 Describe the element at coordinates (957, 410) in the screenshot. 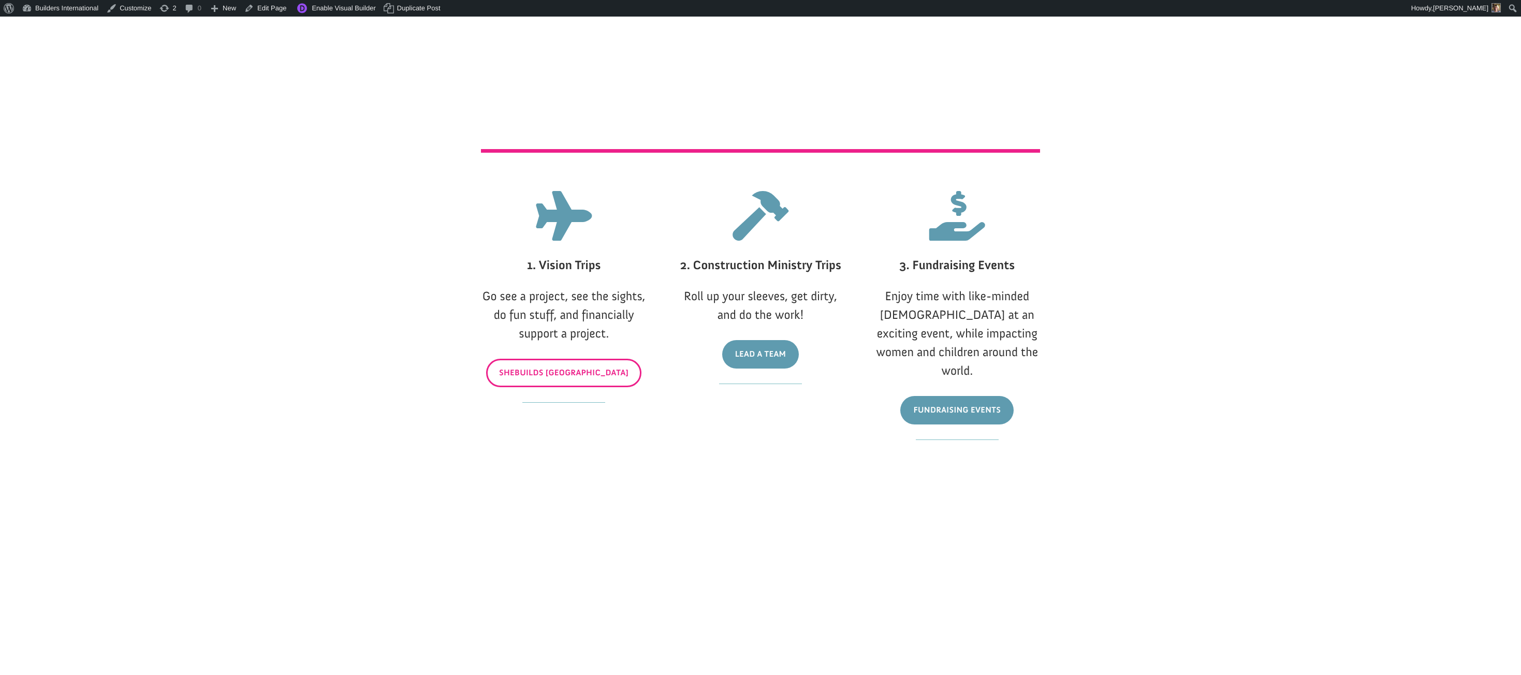

I see `a: Fundraising Events` at that location.